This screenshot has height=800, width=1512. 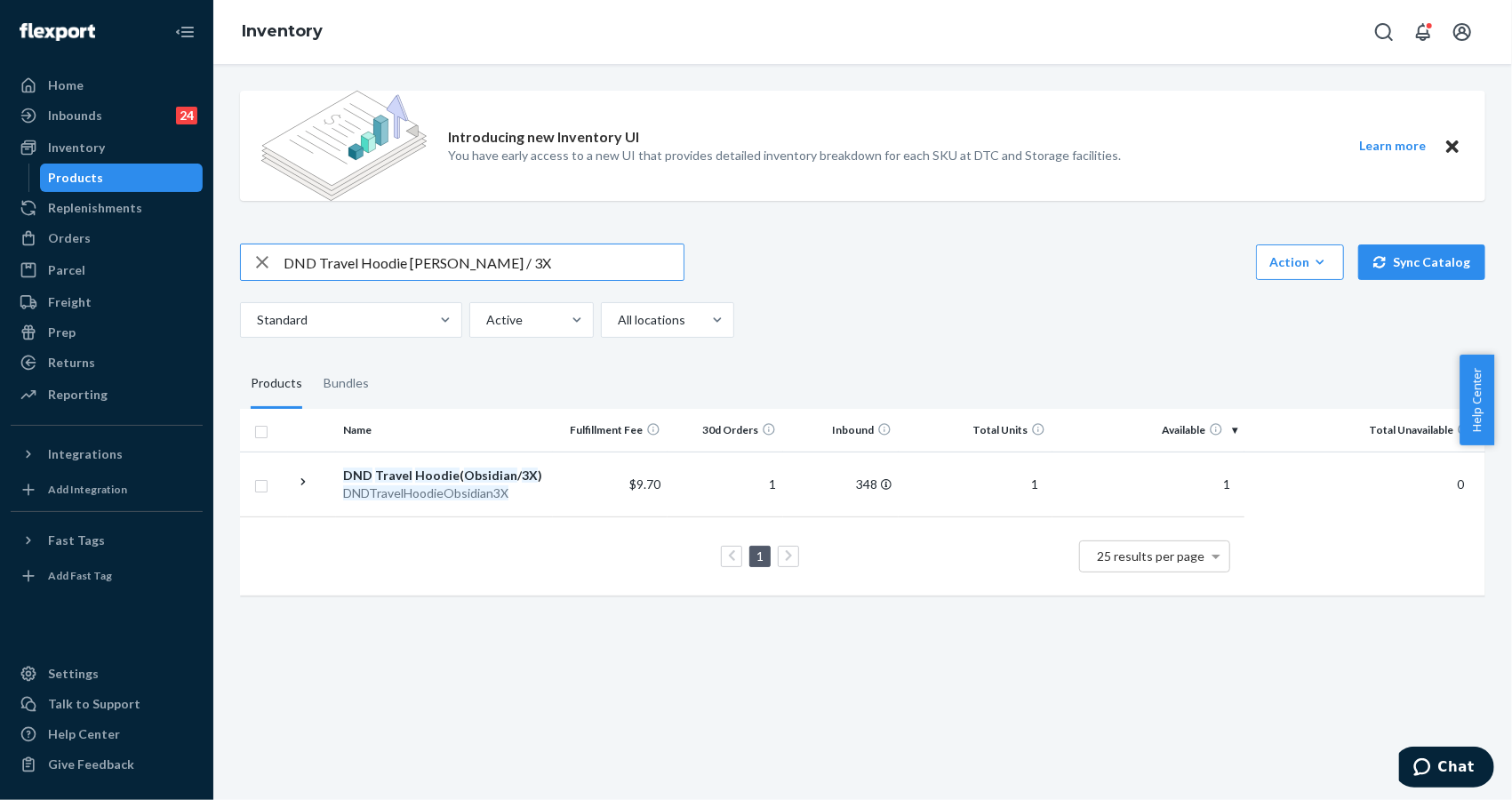 What do you see at coordinates (345, 384) in the screenshot?
I see `div: Bundles` at bounding box center [345, 384].